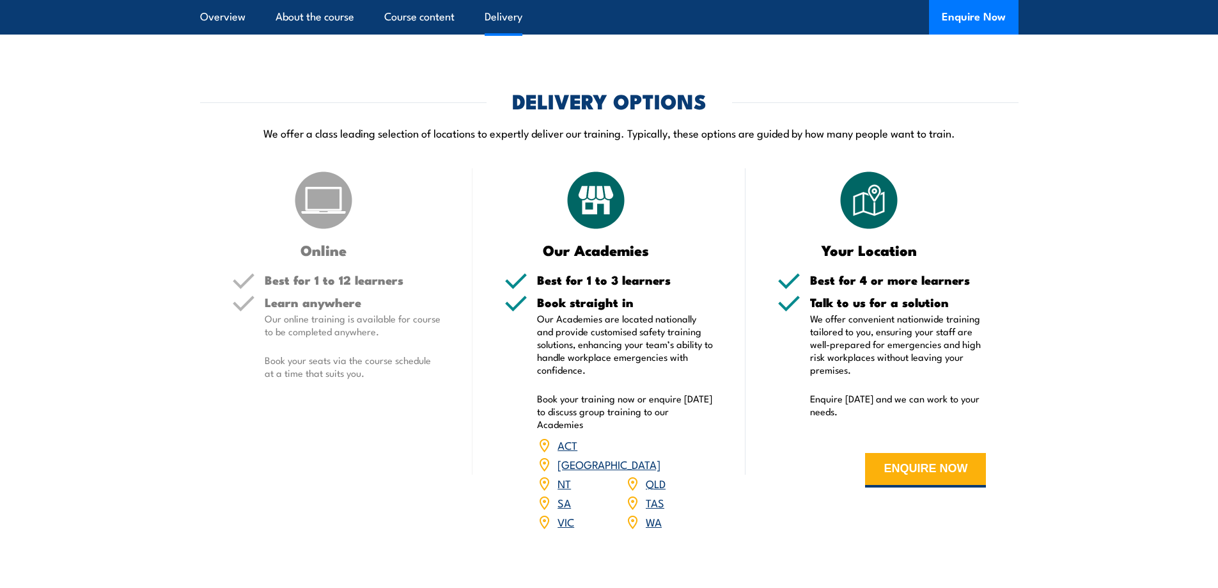 The width and height of the screenshot is (1218, 588). Describe the element at coordinates (596, 249) in the screenshot. I see `h3: Our Academies` at that location.